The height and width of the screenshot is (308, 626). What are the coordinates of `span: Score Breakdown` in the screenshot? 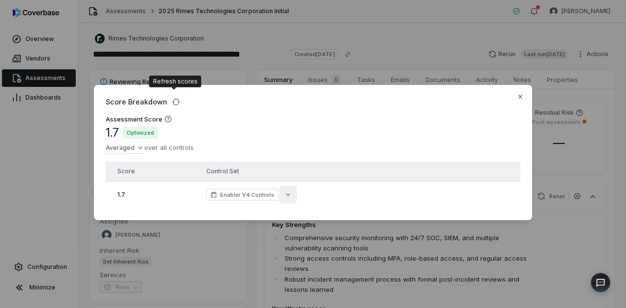 It's located at (136, 102).